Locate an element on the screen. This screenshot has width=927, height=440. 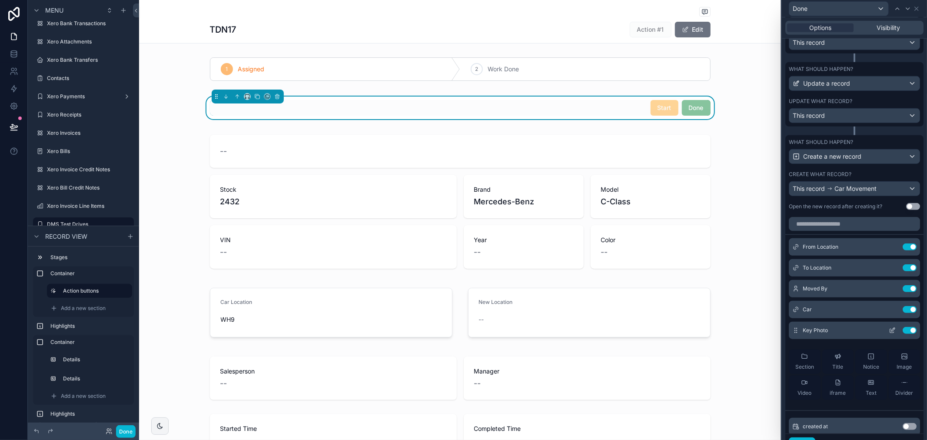
a: Xero Receipts is located at coordinates (83, 115).